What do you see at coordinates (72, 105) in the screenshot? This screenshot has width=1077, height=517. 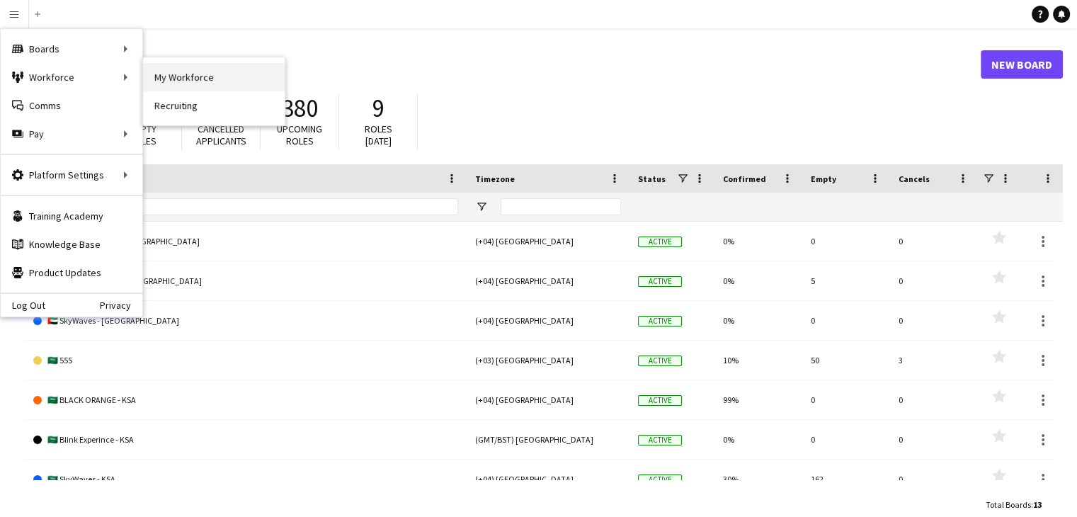 I see `a: Comms` at bounding box center [72, 105].